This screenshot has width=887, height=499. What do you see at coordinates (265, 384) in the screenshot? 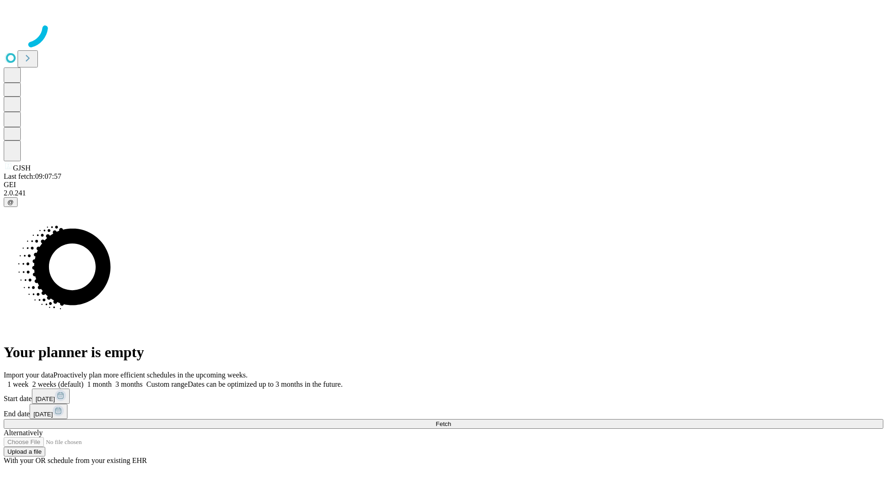
I see `span: Dates can be optimized up to 3 months in the future.` at bounding box center [265, 384].